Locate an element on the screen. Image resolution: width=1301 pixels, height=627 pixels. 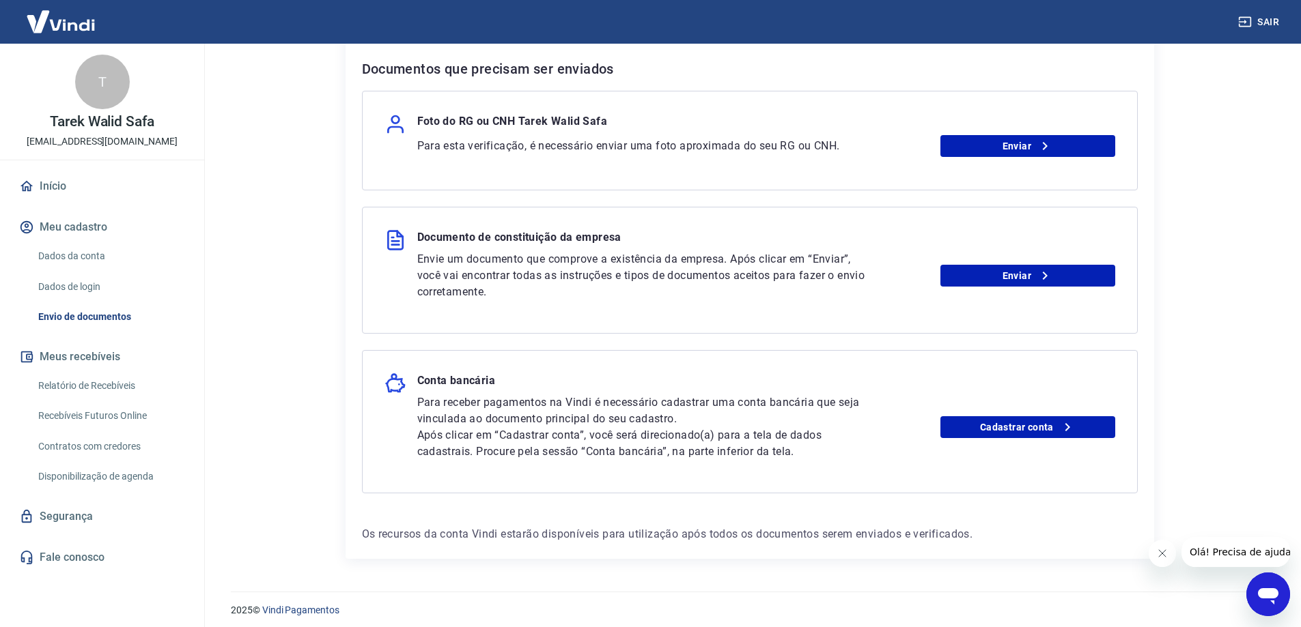
button: Meu cadastro is located at coordinates (102, 227).